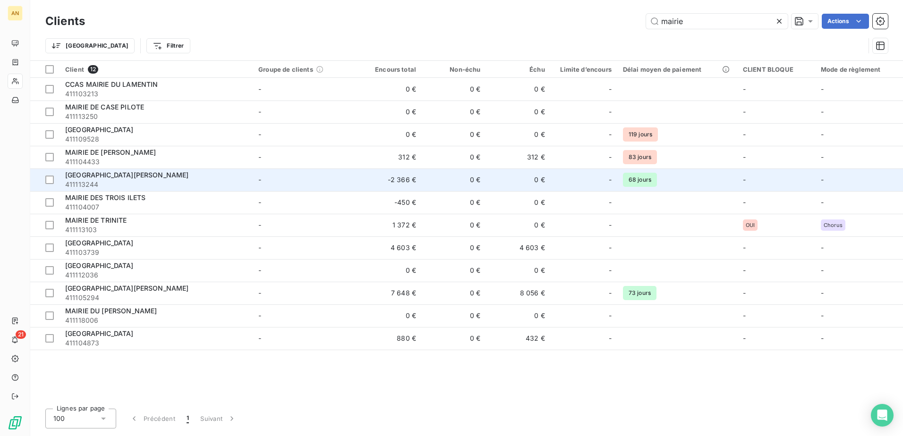 This screenshot has width=903, height=436. What do you see at coordinates (390, 225) in the screenshot?
I see `td: 1 372 €` at bounding box center [390, 225].